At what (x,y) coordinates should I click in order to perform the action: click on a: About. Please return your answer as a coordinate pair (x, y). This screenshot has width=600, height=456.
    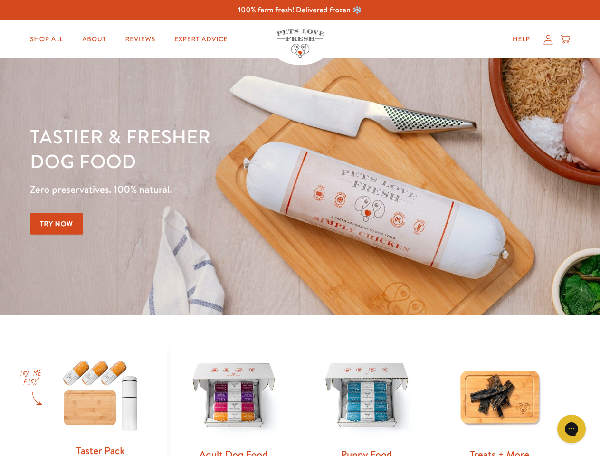
    Looking at the image, I should click on (94, 39).